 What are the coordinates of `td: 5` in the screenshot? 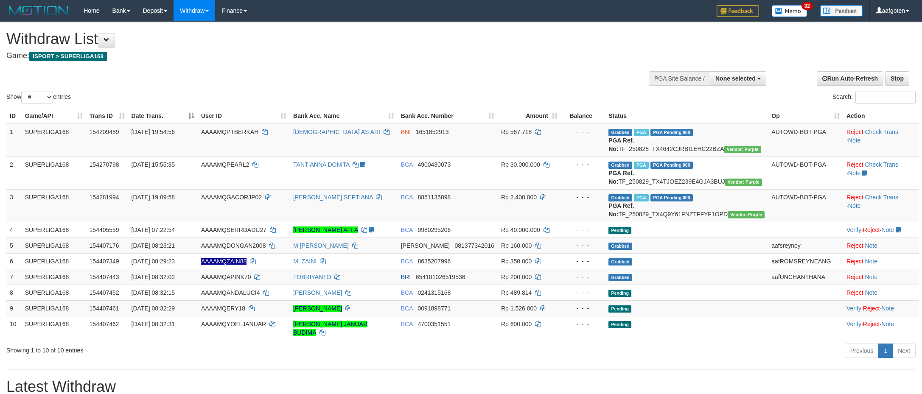 It's located at (14, 245).